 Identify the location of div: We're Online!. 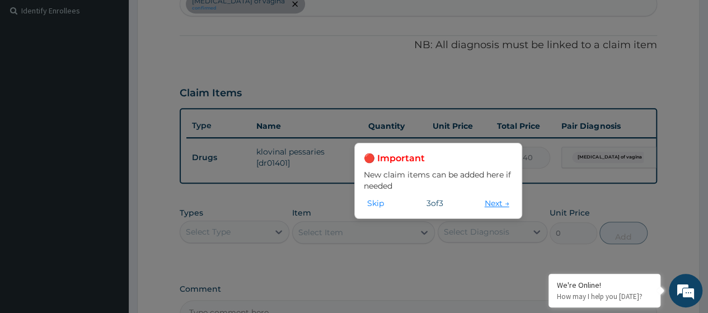
(604, 285).